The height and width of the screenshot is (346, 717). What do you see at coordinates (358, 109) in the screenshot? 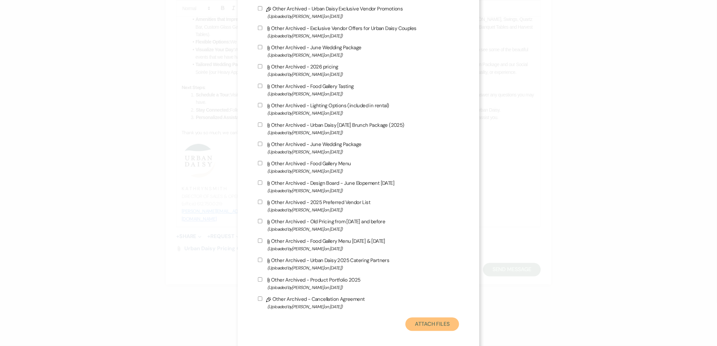
I see `label: Other Archived - Lighting Options (included in rental)` at bounding box center [358, 109].